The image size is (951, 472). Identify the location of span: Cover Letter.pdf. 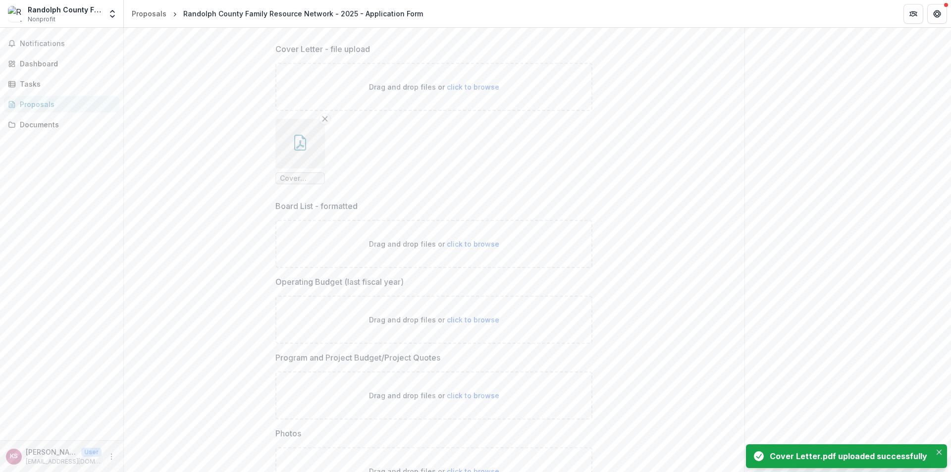
(300, 178).